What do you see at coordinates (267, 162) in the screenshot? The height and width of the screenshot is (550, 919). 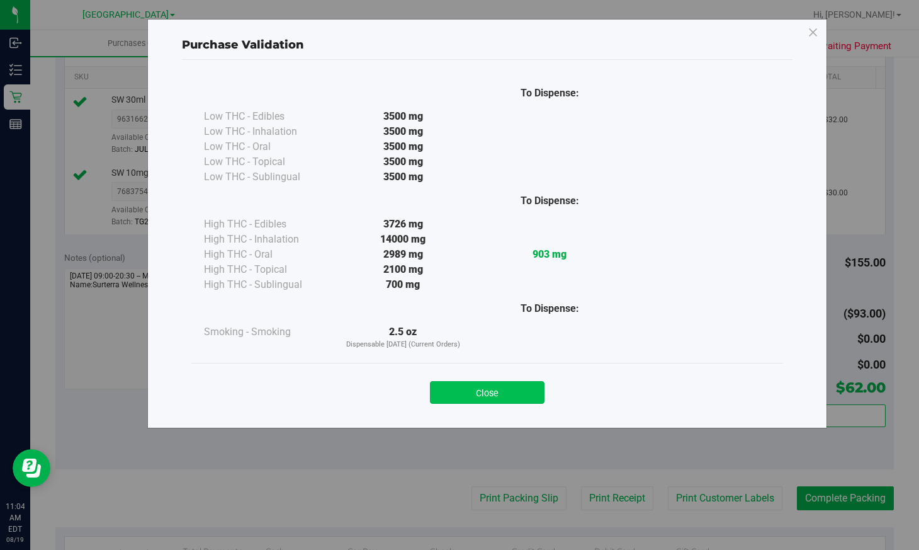 I see `div: Low THC - Topical` at bounding box center [267, 162].